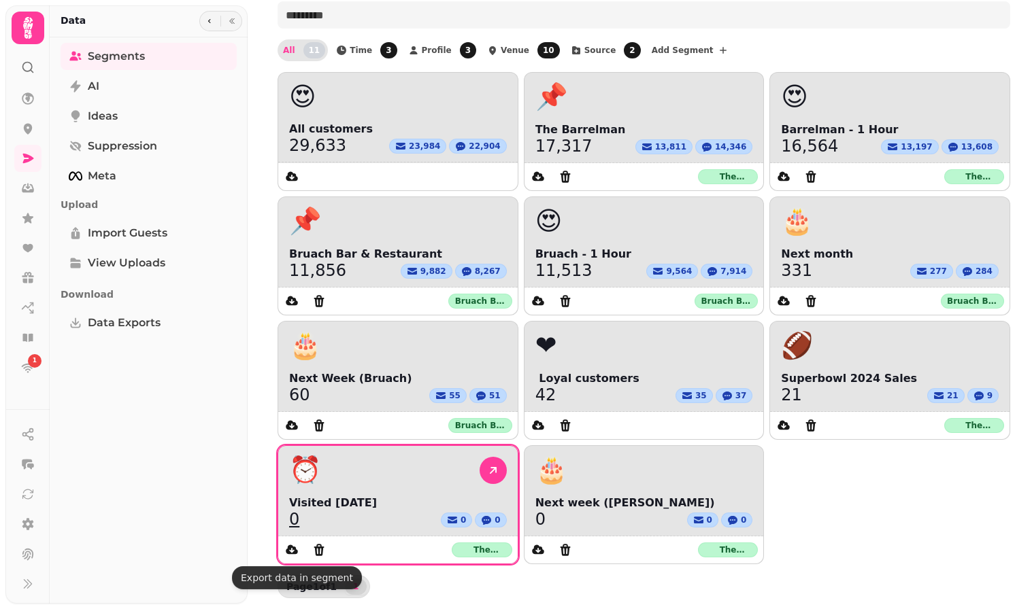 The height and width of the screenshot is (609, 1032). What do you see at coordinates (356, 587) in the screenshot?
I see `span: 1` at bounding box center [356, 587].